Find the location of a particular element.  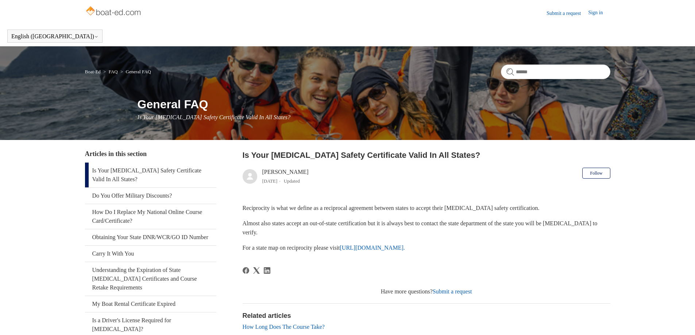

img: Boat-Ed Help Center home page is located at coordinates (114, 12).